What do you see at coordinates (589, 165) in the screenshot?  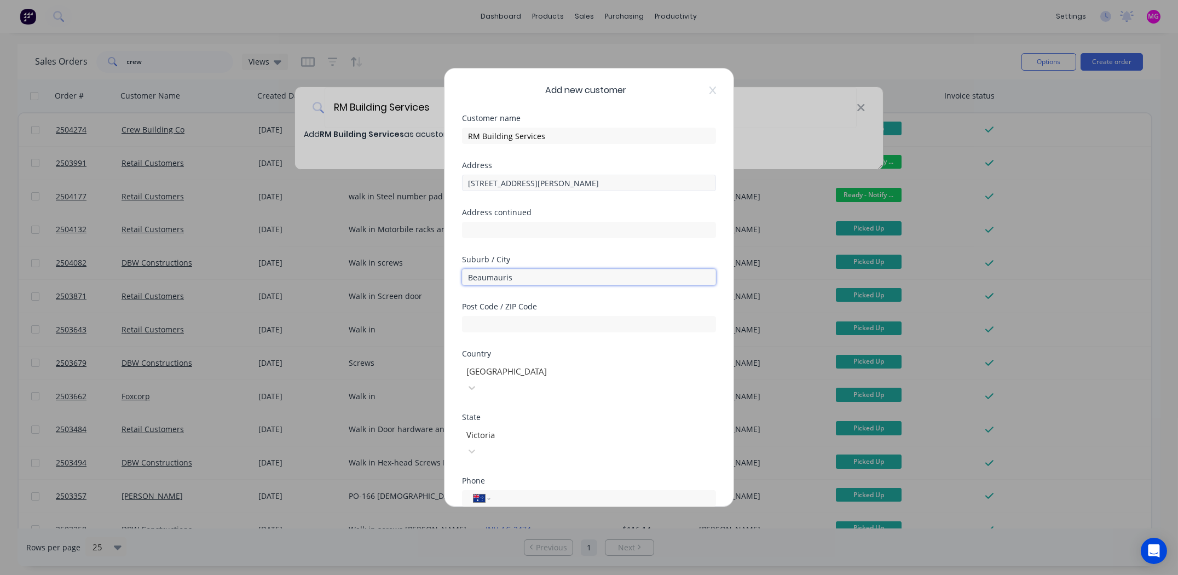 I see `div: Address` at bounding box center [589, 165].